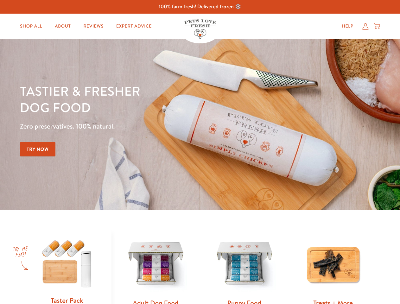 The width and height of the screenshot is (400, 304). What do you see at coordinates (31, 26) in the screenshot?
I see `a: Shop All` at bounding box center [31, 26].